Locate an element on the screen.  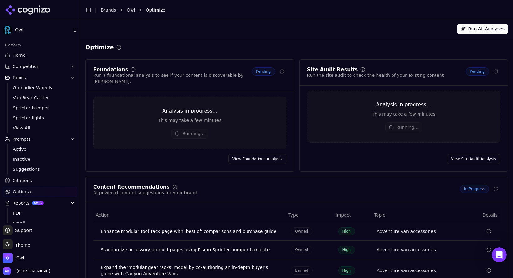
span: PDF Reporting is located at coordinates (29, 163).